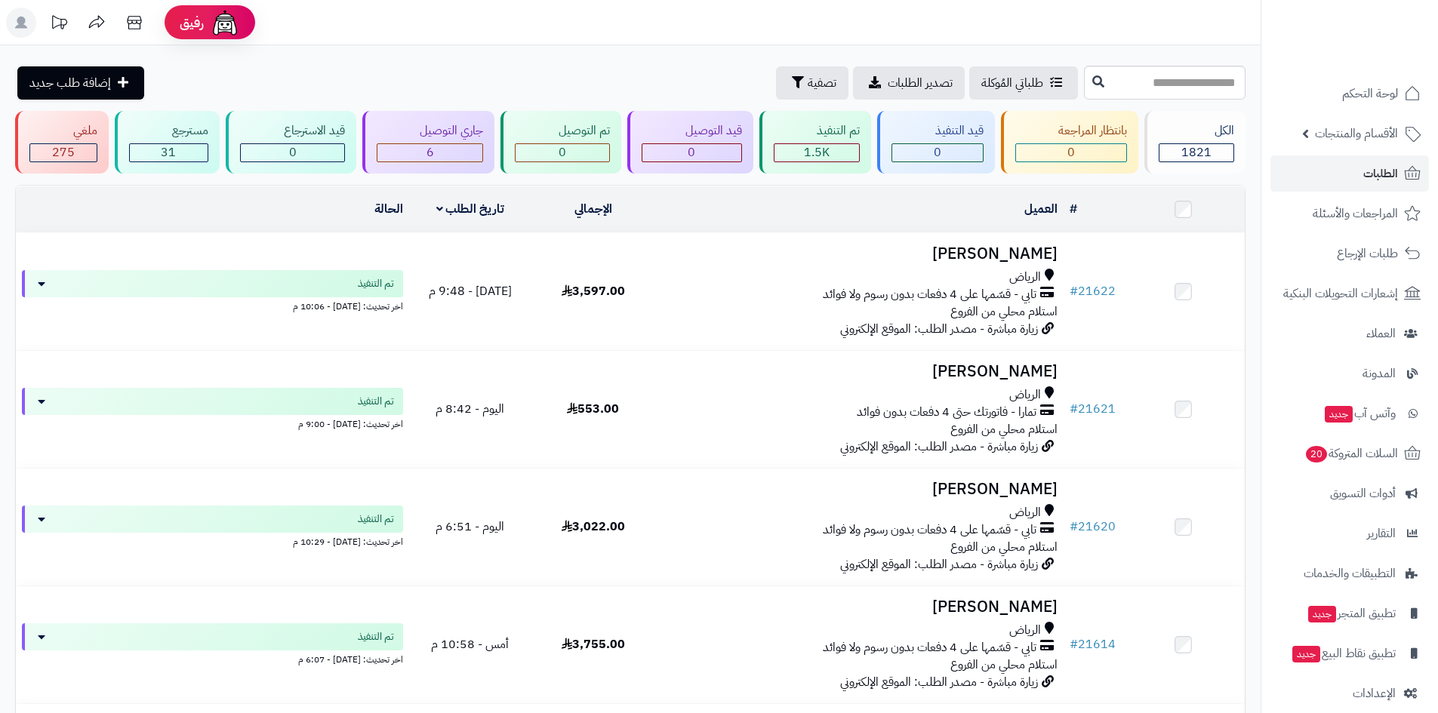  What do you see at coordinates (1363, 494) in the screenshot?
I see `span: أدوات التسويق` at bounding box center [1363, 494].